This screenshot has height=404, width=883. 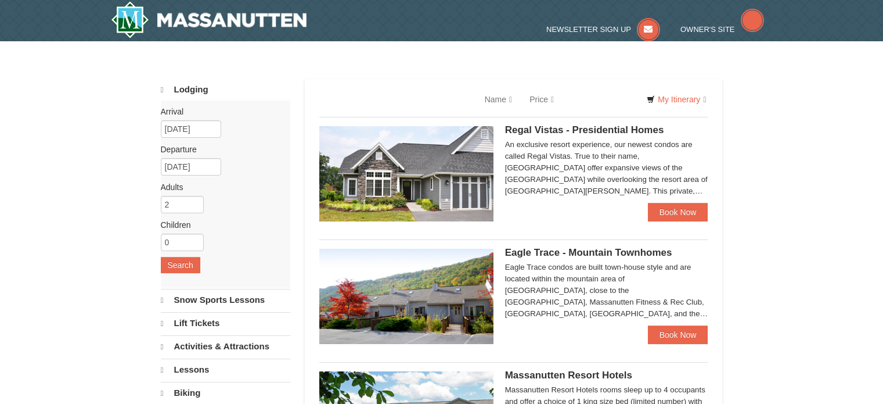 What do you see at coordinates (498, 99) in the screenshot?
I see `a: Name` at bounding box center [498, 99].